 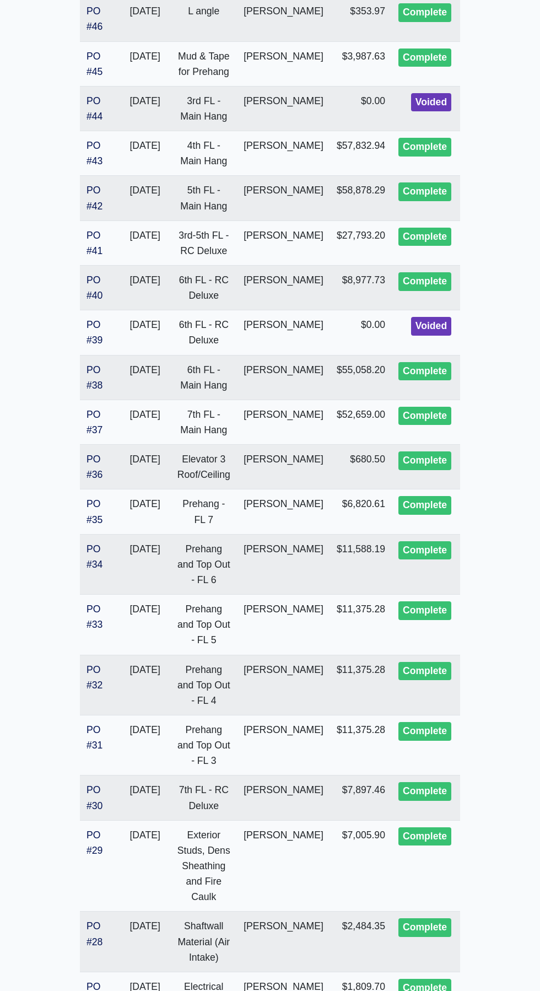 I want to click on td: Mud & Tape for Prehang, so click(x=203, y=63).